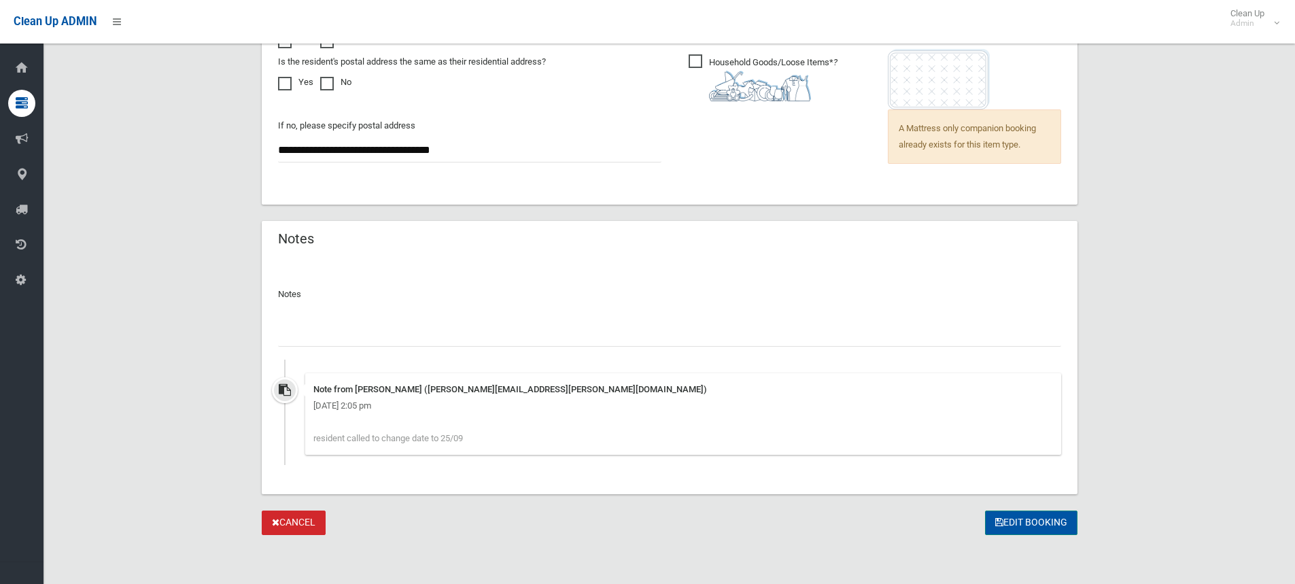  Describe the element at coordinates (336, 82) in the screenshot. I see `label: No` at that location.